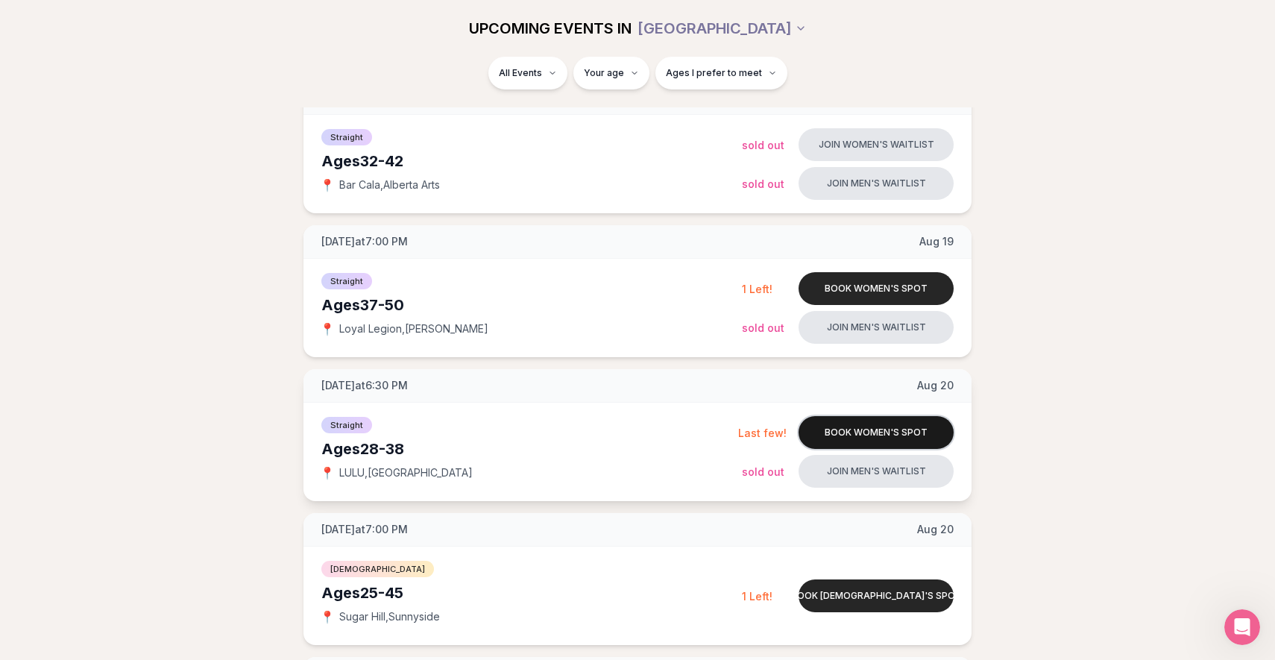 The width and height of the screenshot is (1275, 660). I want to click on span: Aug 19, so click(936, 242).